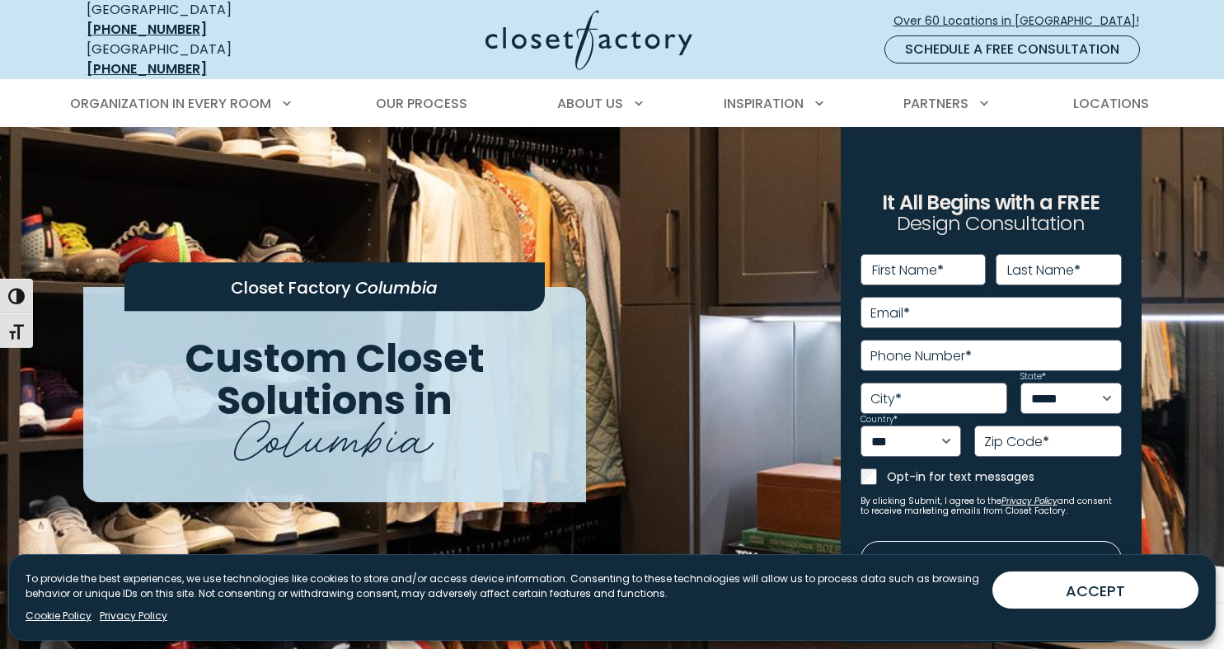 This screenshot has width=1224, height=649. I want to click on span: Locations, so click(1111, 103).